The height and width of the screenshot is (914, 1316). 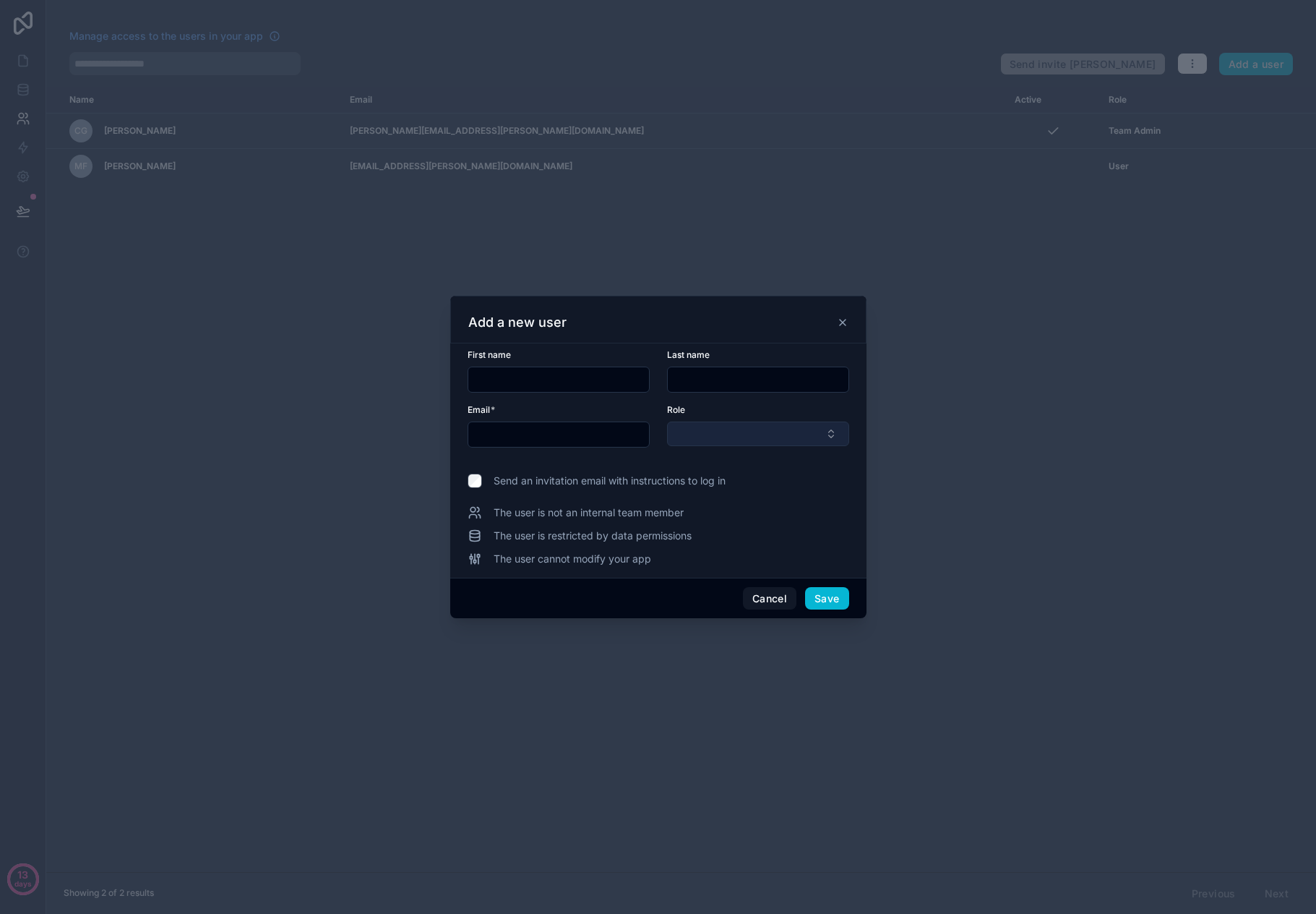 I want to click on button: Select Button, so click(x=758, y=434).